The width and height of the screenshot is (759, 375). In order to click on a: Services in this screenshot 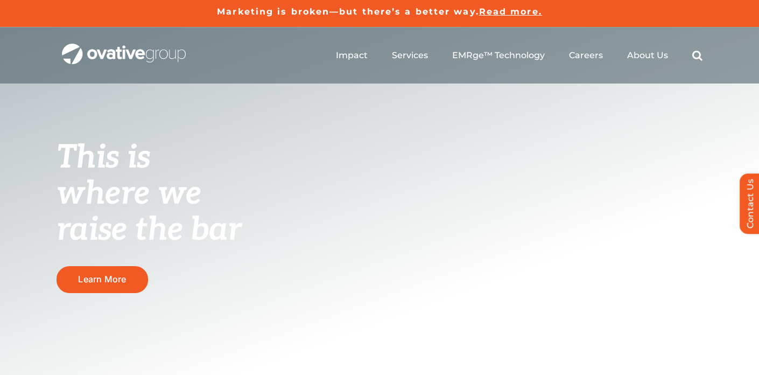, I will do `click(410, 55)`.